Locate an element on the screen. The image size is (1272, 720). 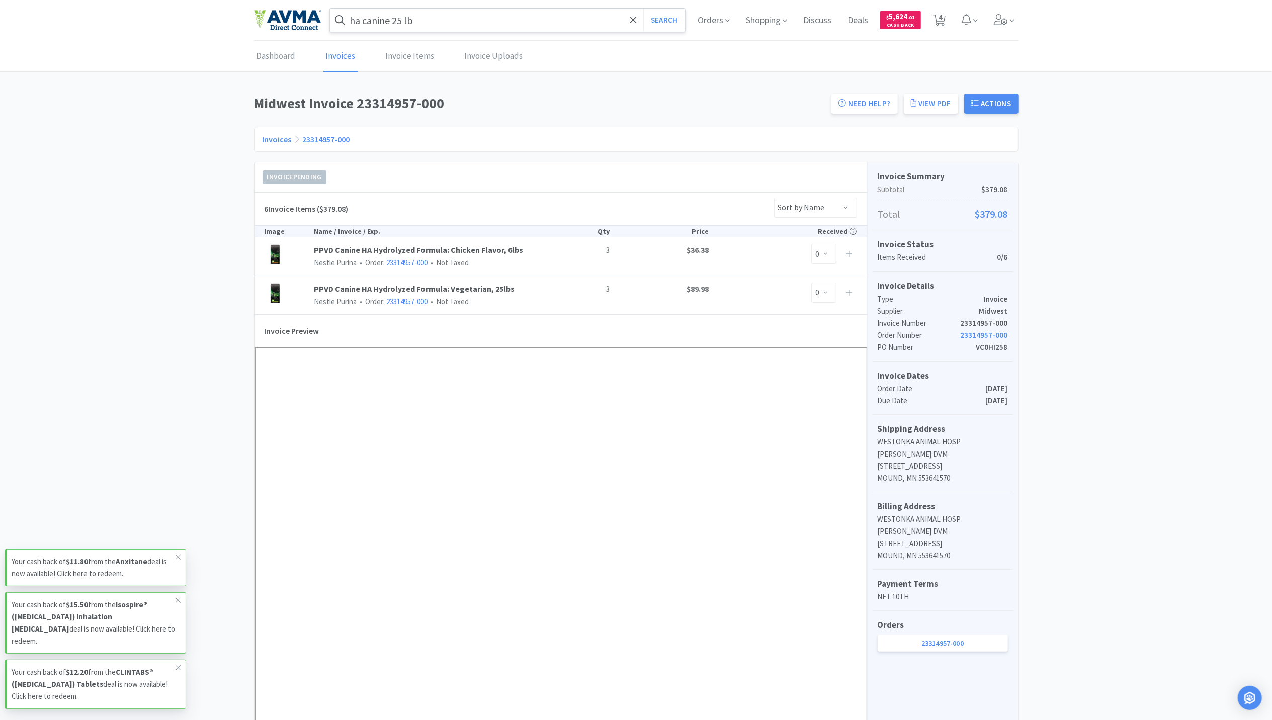
a: Deals is located at coordinates (858, 21).